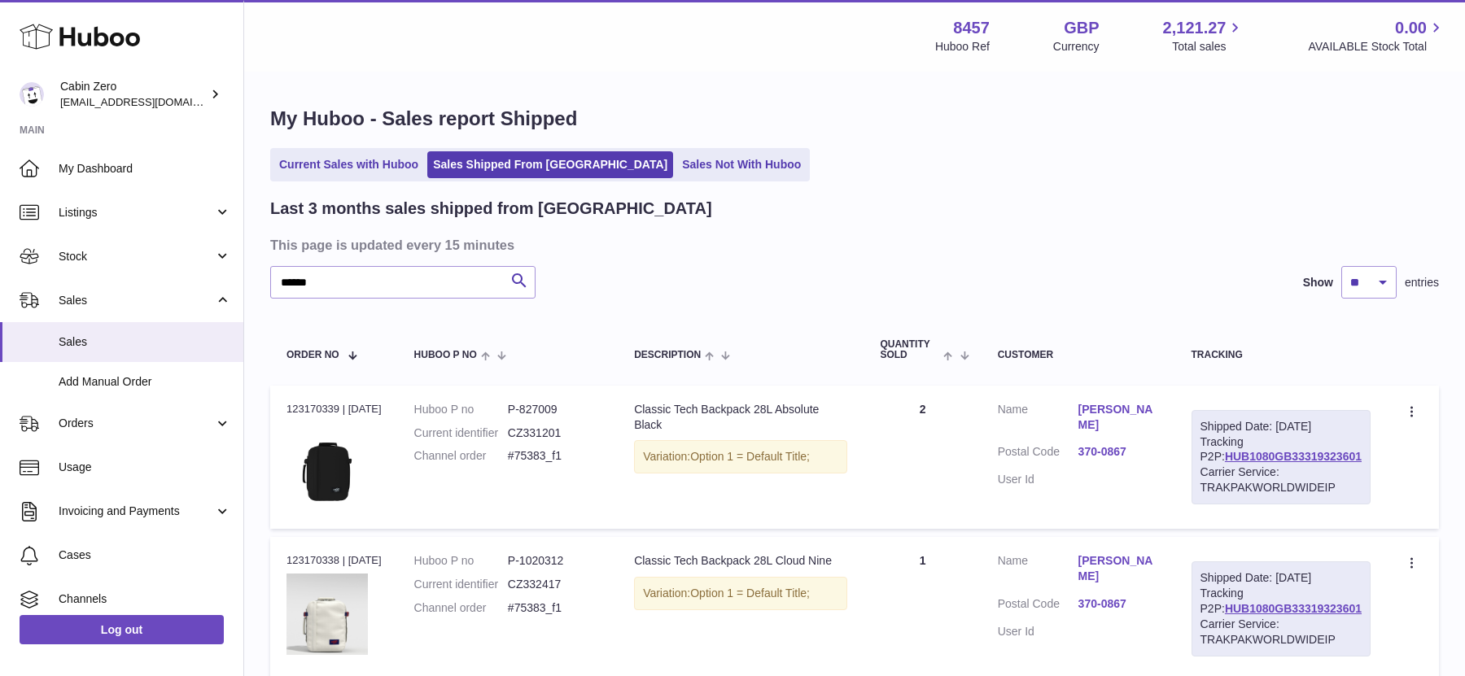  What do you see at coordinates (32, 94) in the screenshot?
I see `img: huboo@cabinzero.com` at bounding box center [32, 94].